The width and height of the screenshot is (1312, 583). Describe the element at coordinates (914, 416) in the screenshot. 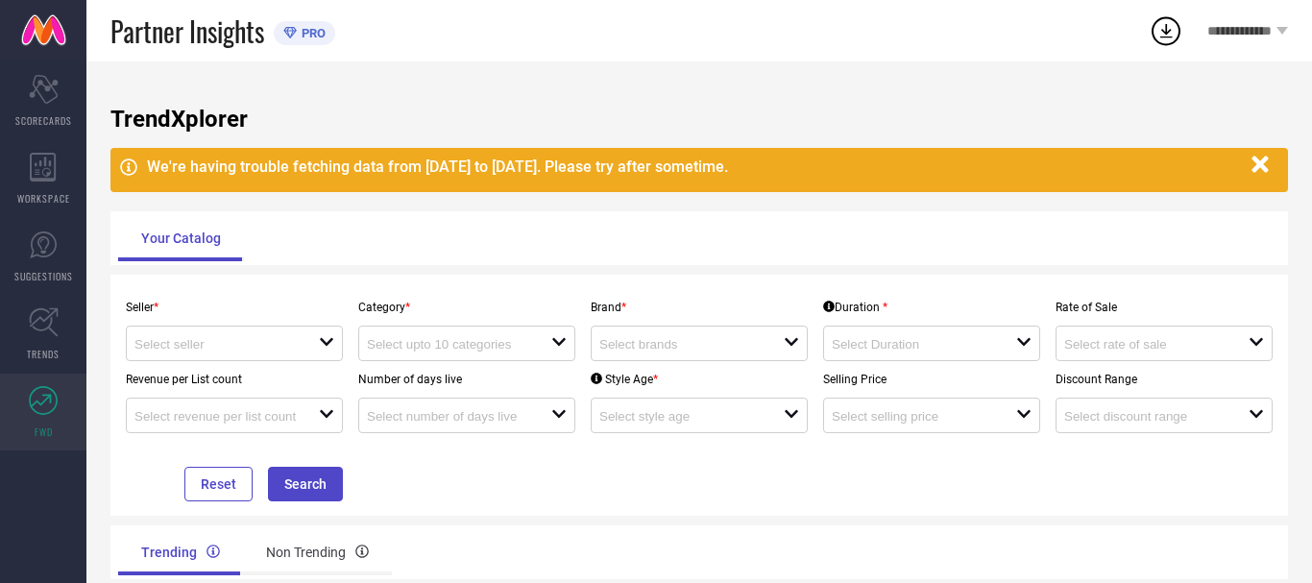

I see `input: Select selling price` at that location.